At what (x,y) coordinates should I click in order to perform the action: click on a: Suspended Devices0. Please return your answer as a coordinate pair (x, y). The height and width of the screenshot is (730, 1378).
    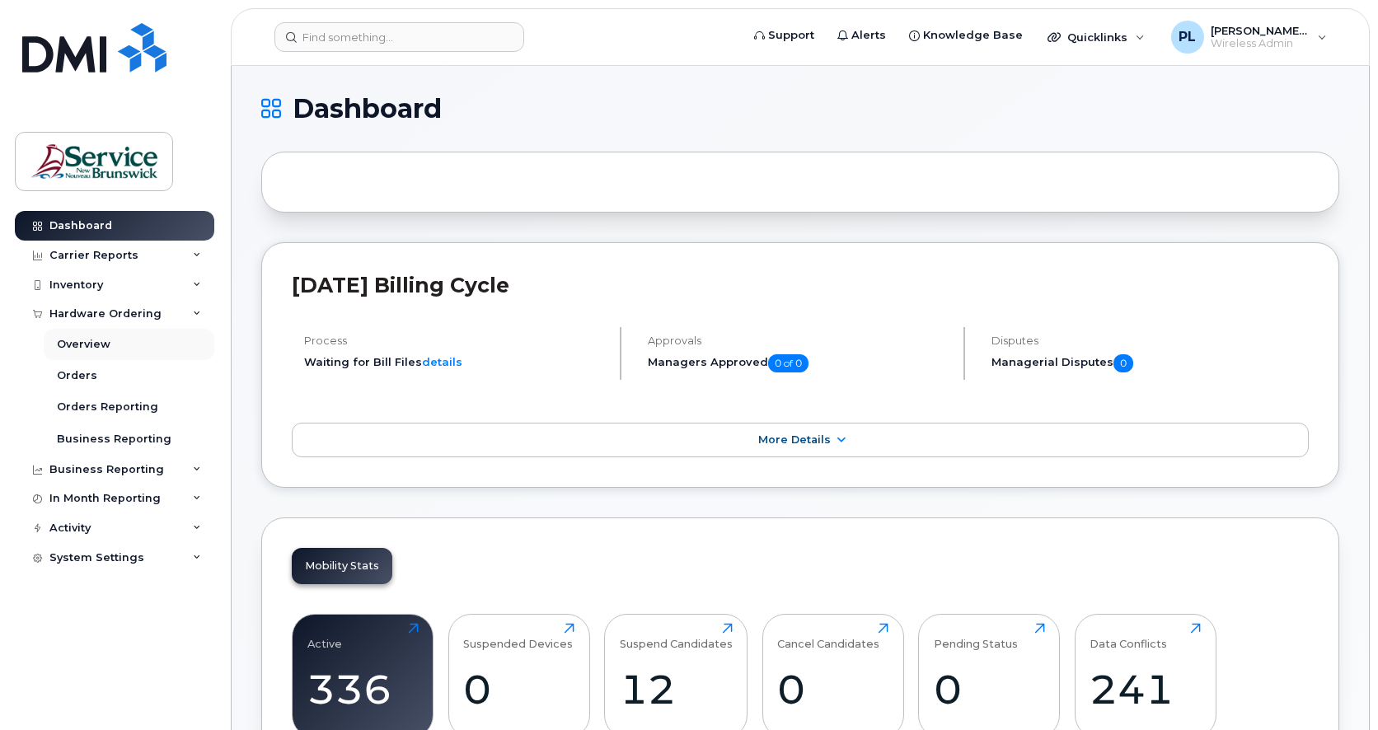
    Looking at the image, I should click on (518, 676).